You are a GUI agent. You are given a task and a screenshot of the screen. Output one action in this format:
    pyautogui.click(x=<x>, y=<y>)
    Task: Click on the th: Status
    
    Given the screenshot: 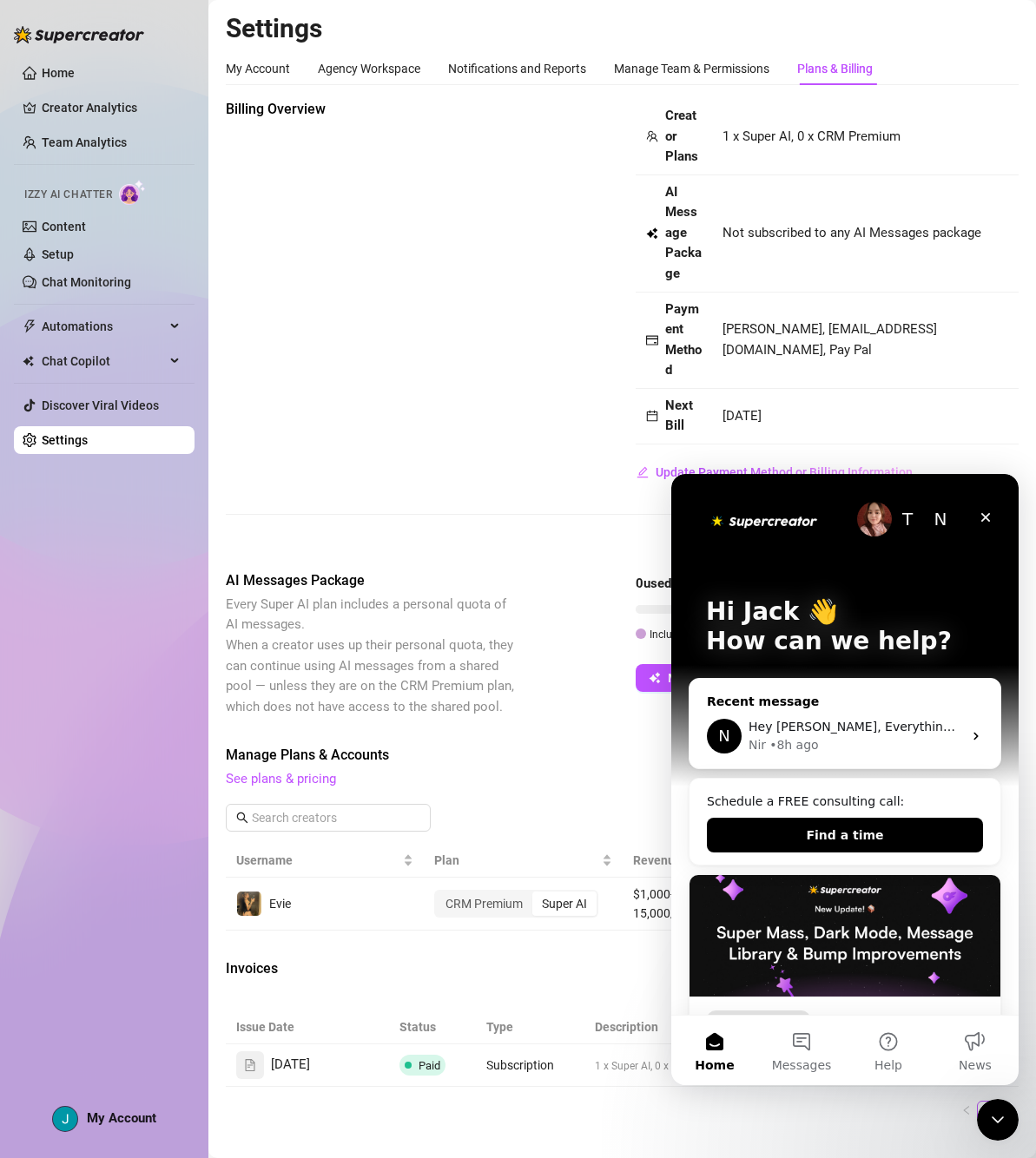 What is the action you would take?
    pyautogui.click(x=432, y=1027)
    